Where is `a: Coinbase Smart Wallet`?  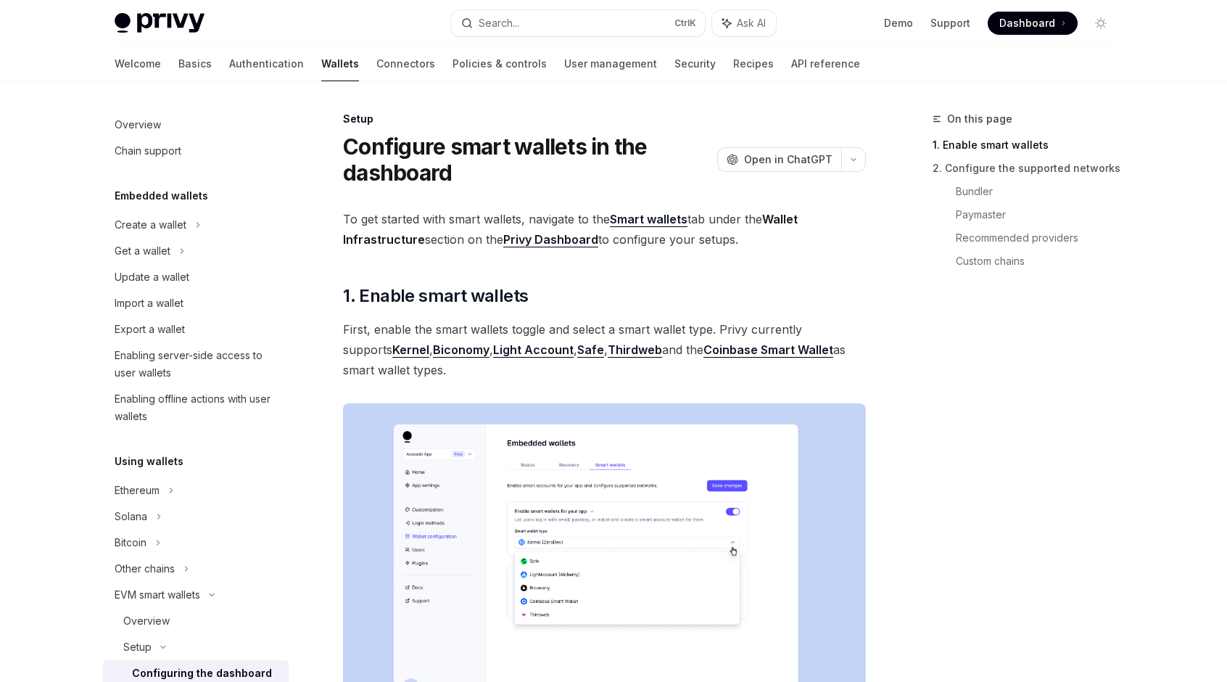 a: Coinbase Smart Wallet is located at coordinates (768, 350).